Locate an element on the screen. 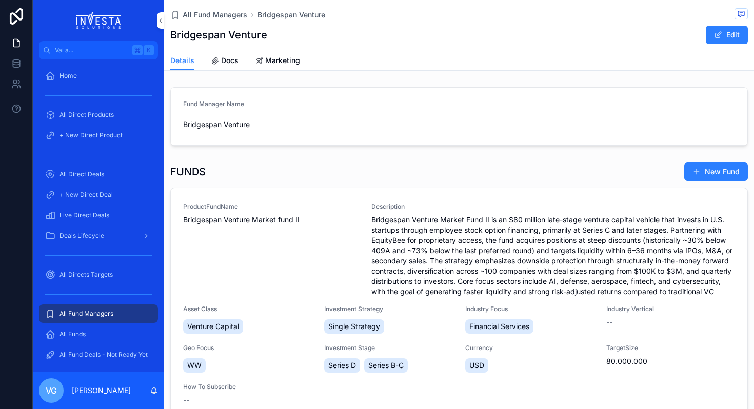 Image resolution: width=754 pixels, height=409 pixels. span: All Direct Deals is located at coordinates (82, 174).